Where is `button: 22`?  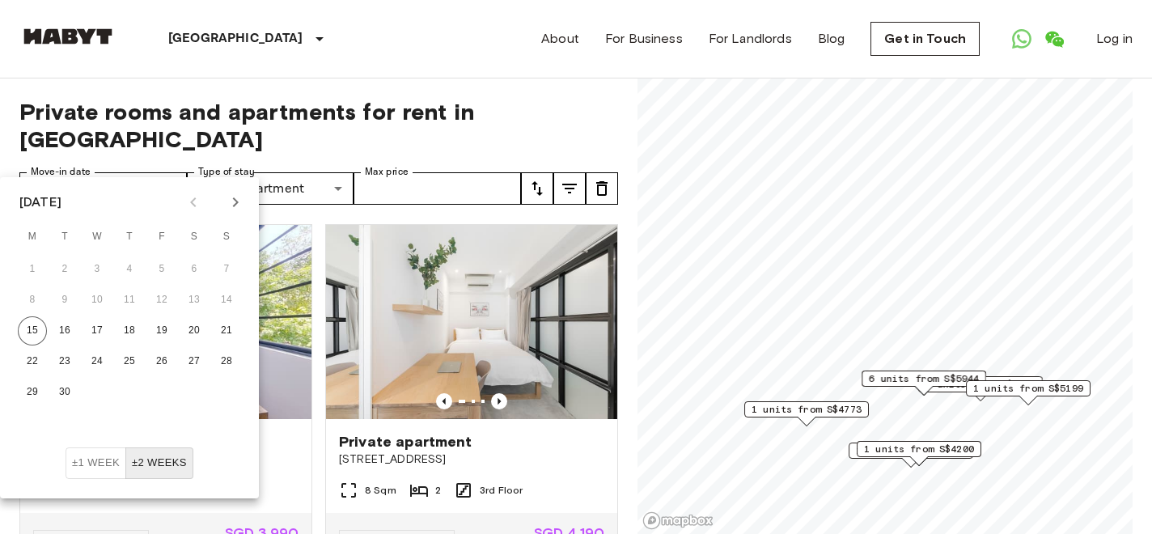 button: 22 is located at coordinates (32, 362).